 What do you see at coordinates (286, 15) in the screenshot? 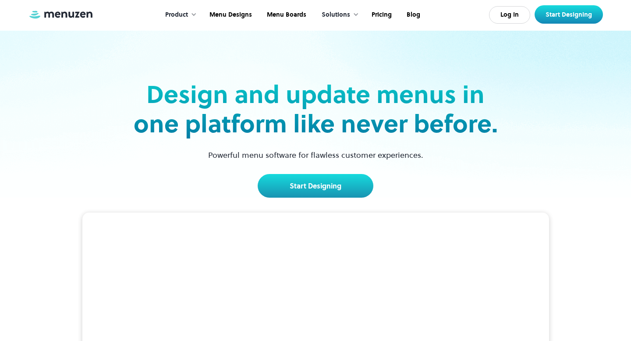
I see `a: Menu Boards` at bounding box center [286, 15].